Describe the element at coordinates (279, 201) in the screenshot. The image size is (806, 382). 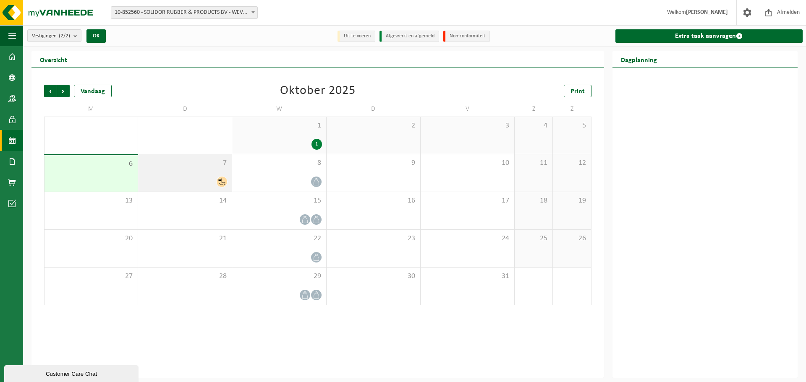
I see `span: 15` at that location.